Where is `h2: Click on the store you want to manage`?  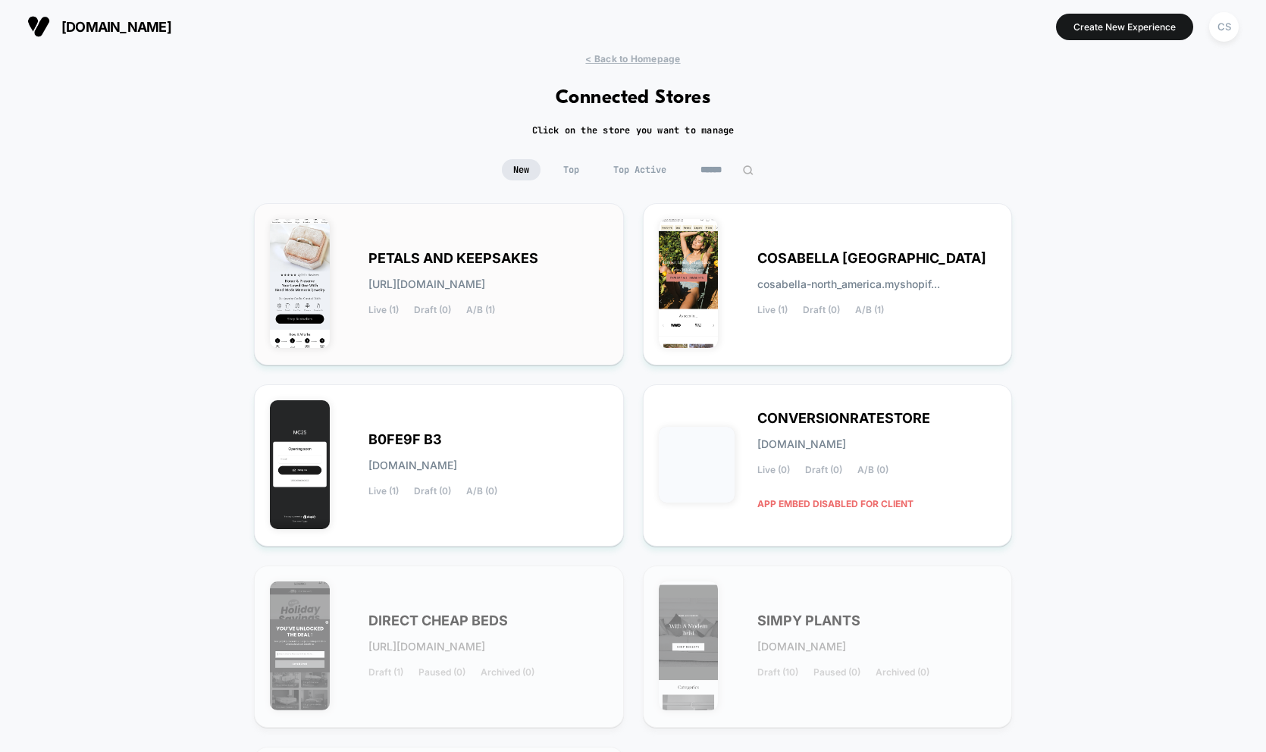 h2: Click on the store you want to manage is located at coordinates (633, 130).